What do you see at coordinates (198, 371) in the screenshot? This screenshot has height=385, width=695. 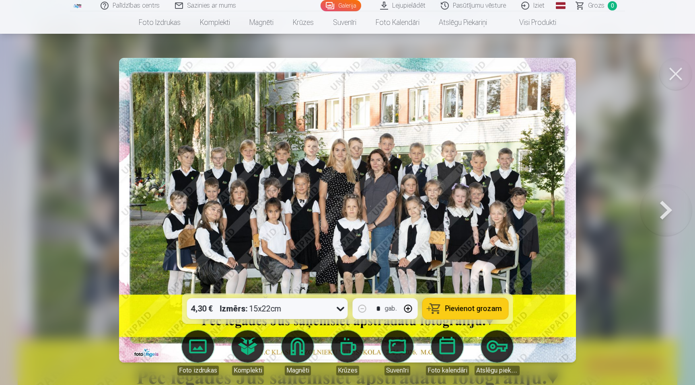 I see `div: Foto izdrukas` at bounding box center [198, 371].